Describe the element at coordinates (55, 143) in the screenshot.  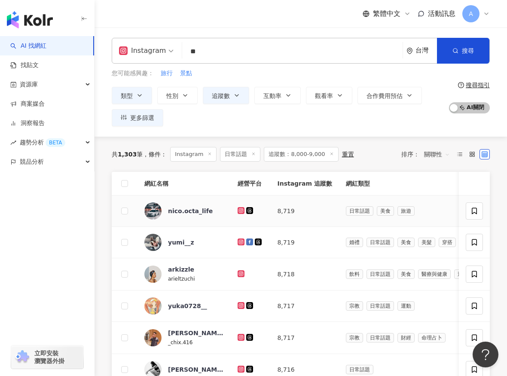
I see `div: BETA` at that location.